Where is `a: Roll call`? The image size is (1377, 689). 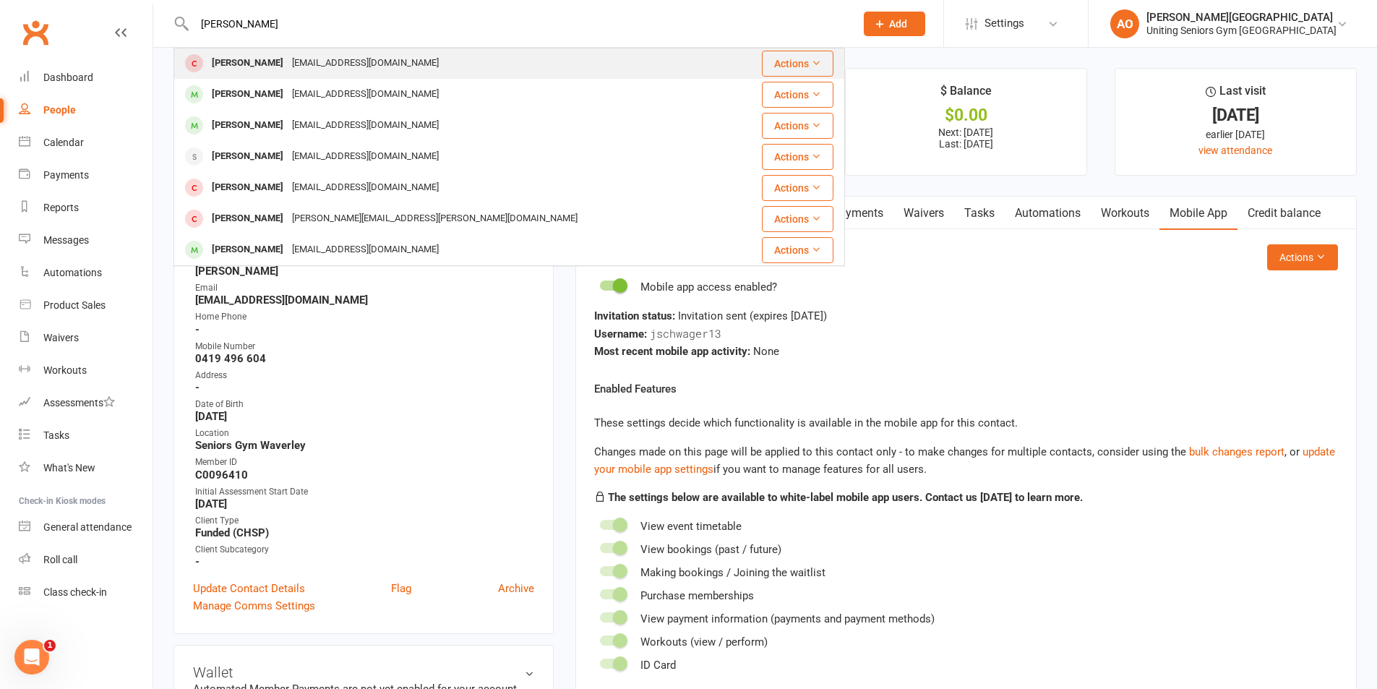 a: Roll call is located at coordinates (85, 559).